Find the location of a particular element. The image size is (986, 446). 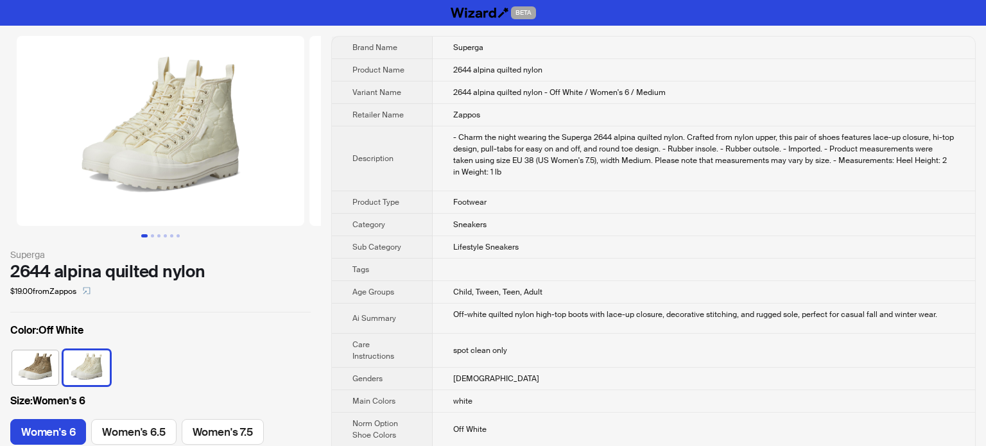

span: BETA is located at coordinates (523, 13).